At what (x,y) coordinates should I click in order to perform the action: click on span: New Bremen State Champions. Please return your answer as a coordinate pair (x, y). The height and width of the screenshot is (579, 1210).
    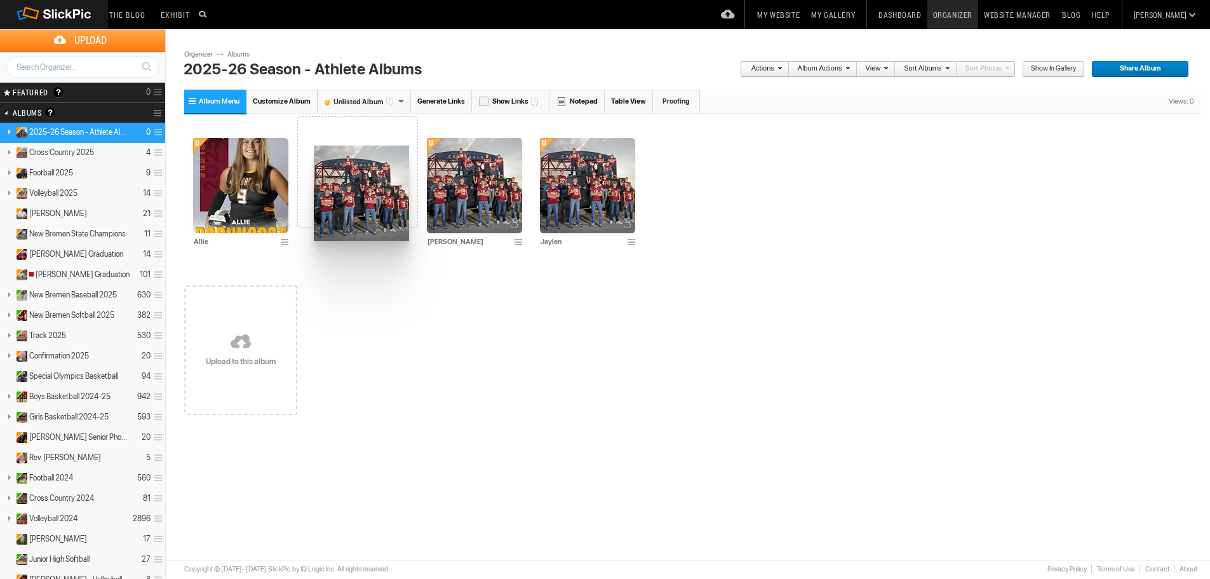
    Looking at the image, I should click on (77, 234).